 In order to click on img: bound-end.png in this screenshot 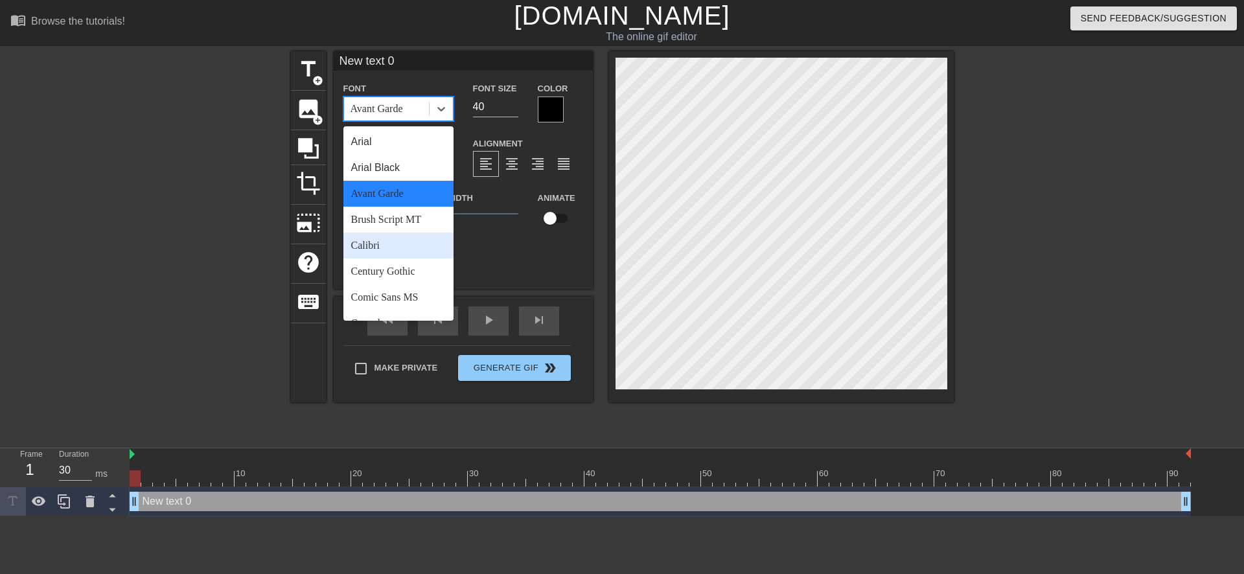, I will do `click(1189, 454)`.